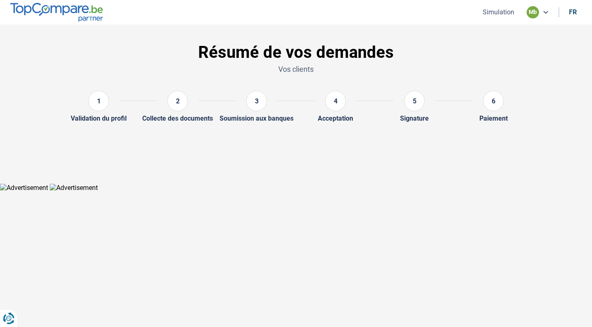 The height and width of the screenshot is (327, 592). I want to click on div: 6, so click(493, 101).